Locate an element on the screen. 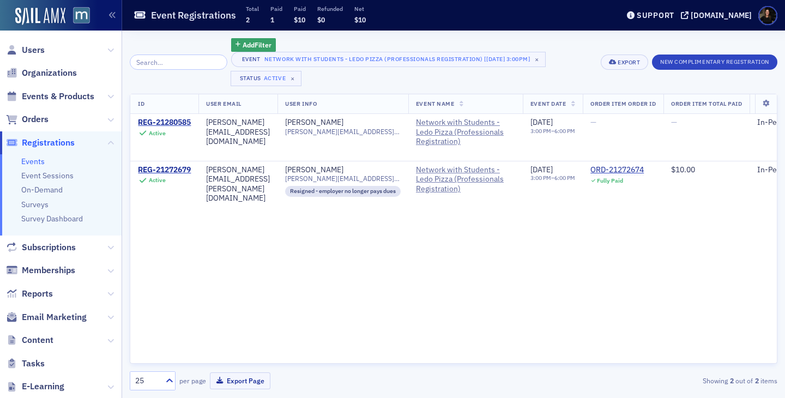 This screenshot has height=398, width=785. span: User Email is located at coordinates (223, 104).